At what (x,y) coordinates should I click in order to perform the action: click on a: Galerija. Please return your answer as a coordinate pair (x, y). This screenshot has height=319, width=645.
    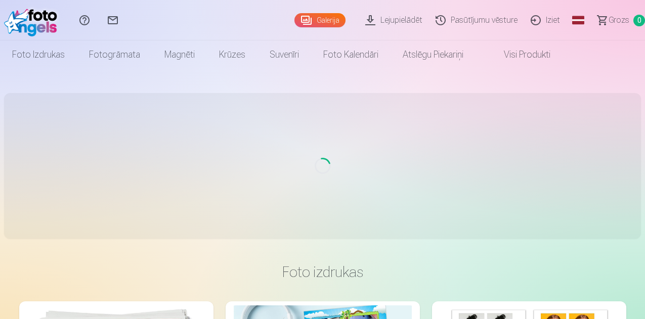
    Looking at the image, I should click on (320, 20).